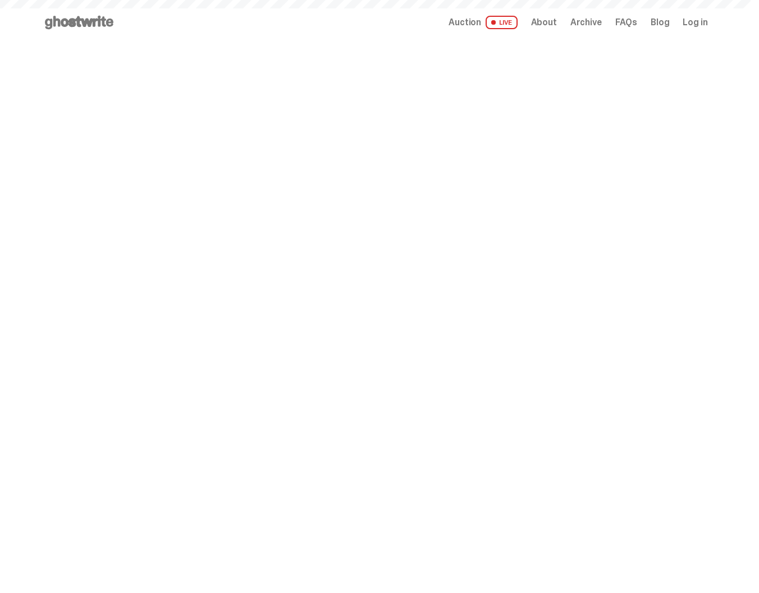 The height and width of the screenshot is (593, 759). Describe the element at coordinates (660, 22) in the screenshot. I see `a: Blog` at that location.